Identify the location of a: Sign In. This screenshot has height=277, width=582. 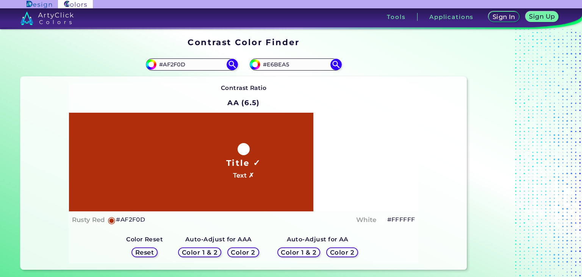
(503, 17).